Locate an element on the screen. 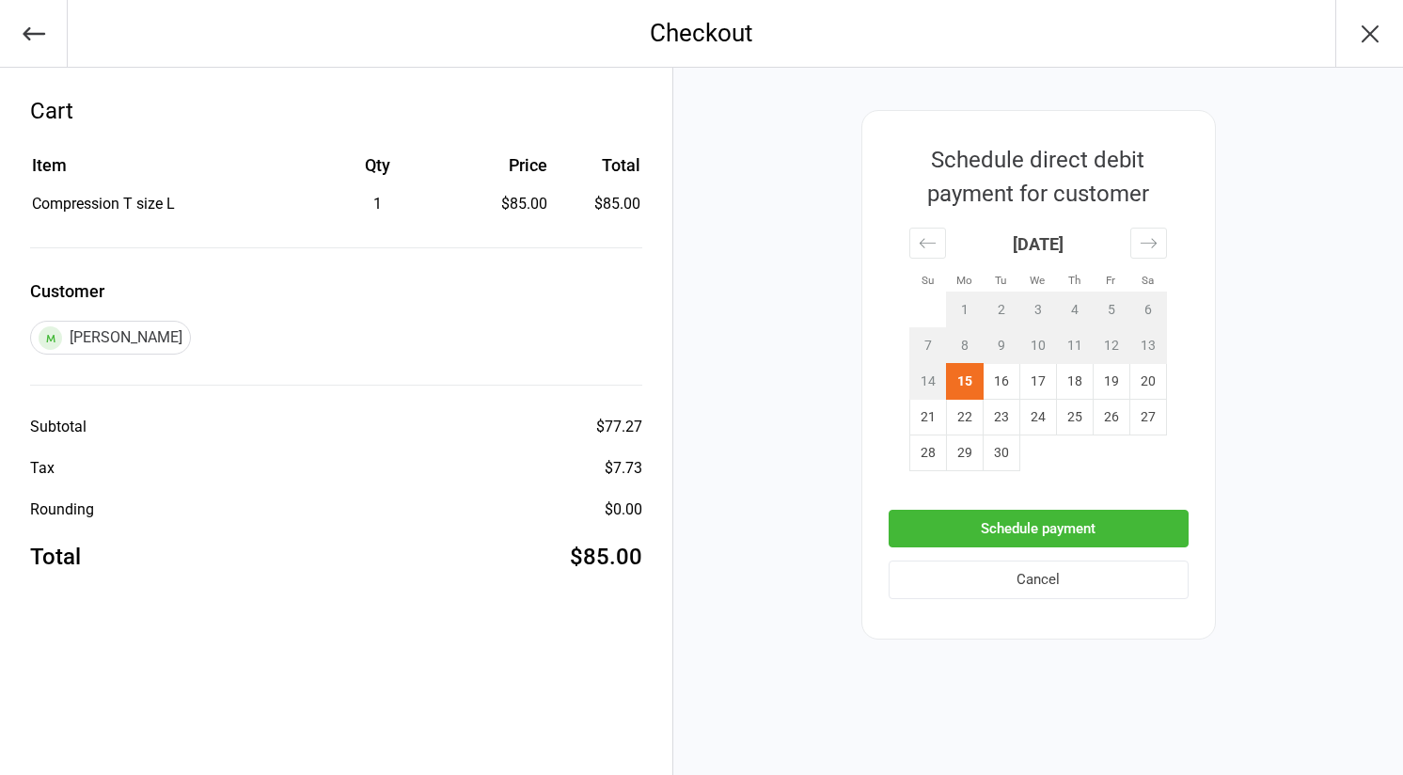 This screenshot has width=1403, height=775. td: Not available. Saturday, September 13, 2025 is located at coordinates (1147, 345).